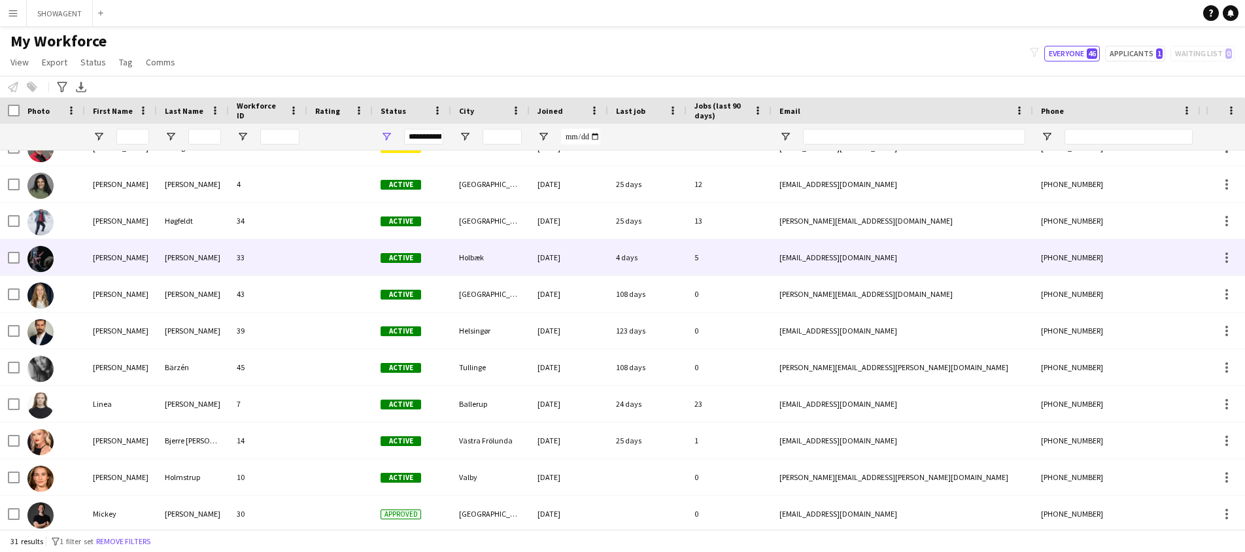 The image size is (1245, 552). I want to click on div: Västra Frölunda, so click(490, 440).